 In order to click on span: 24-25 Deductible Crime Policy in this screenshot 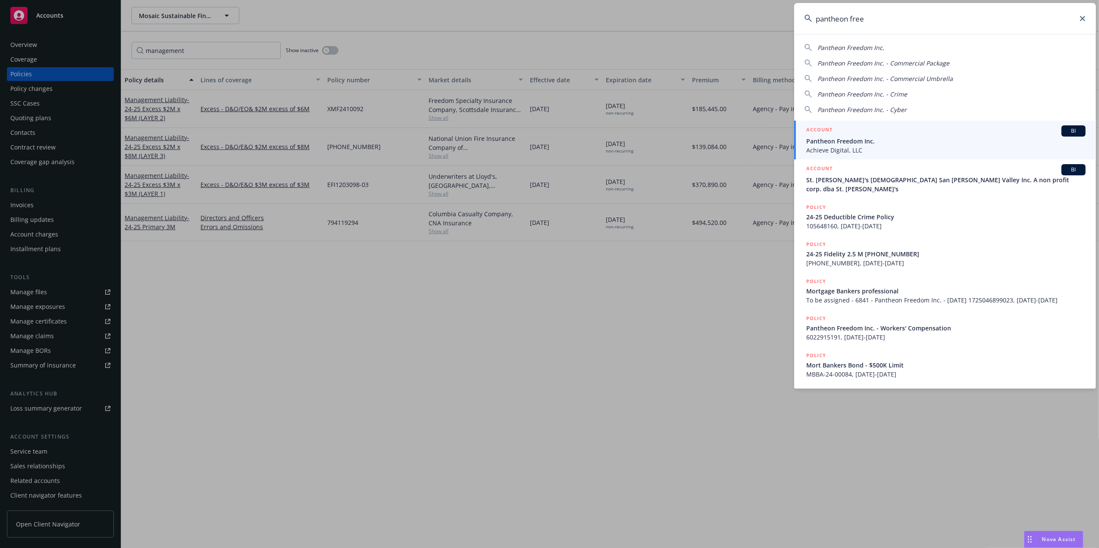, I will do `click(946, 217)`.